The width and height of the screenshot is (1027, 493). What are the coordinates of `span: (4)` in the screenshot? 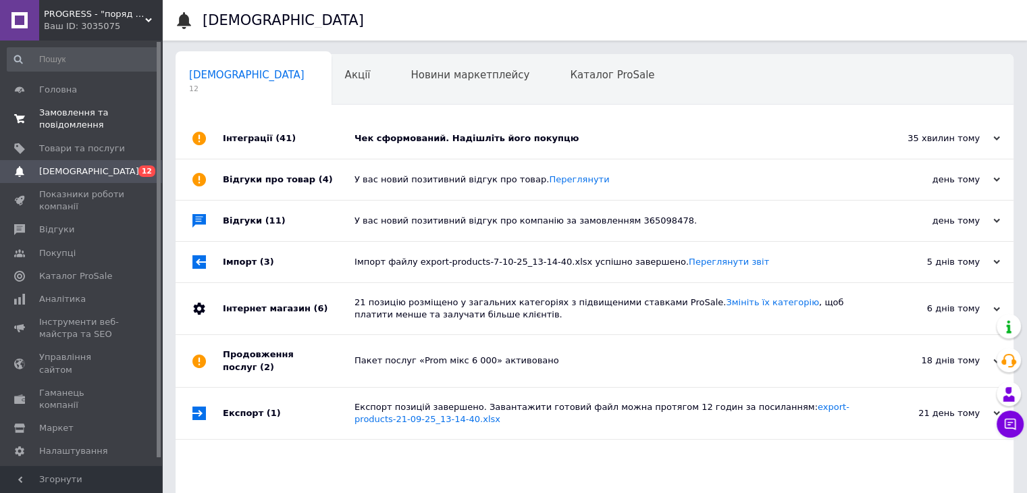 It's located at (325, 179).